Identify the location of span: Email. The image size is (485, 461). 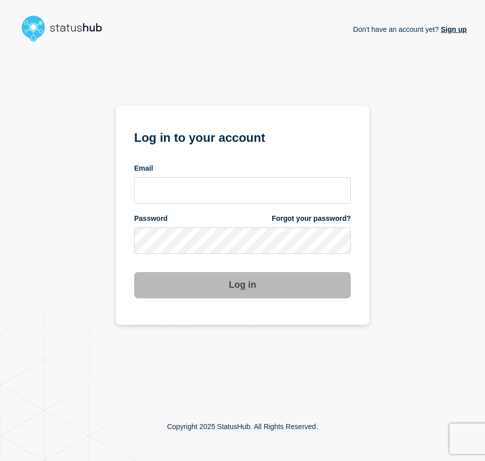
(143, 168).